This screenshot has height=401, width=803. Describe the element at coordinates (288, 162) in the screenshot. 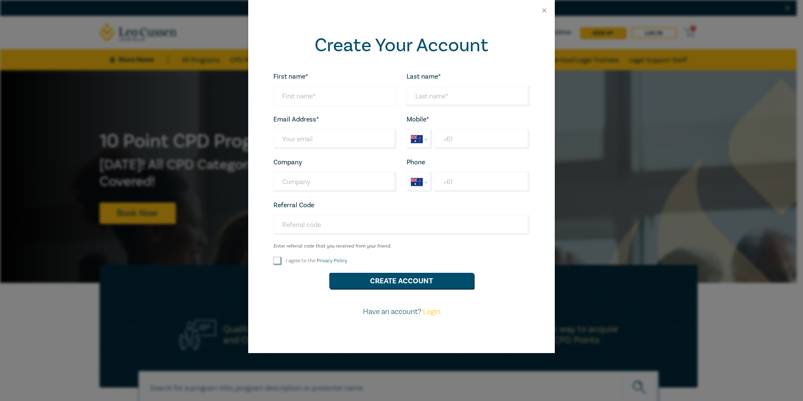

I see `label: Company` at that location.